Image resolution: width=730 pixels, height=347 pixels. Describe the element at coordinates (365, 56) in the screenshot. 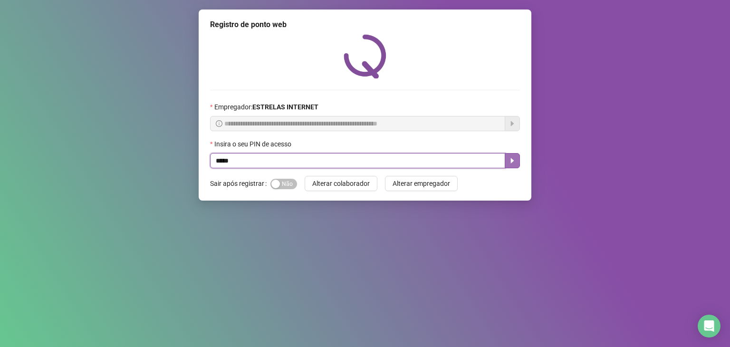

I see `img: QRPoint` at that location.